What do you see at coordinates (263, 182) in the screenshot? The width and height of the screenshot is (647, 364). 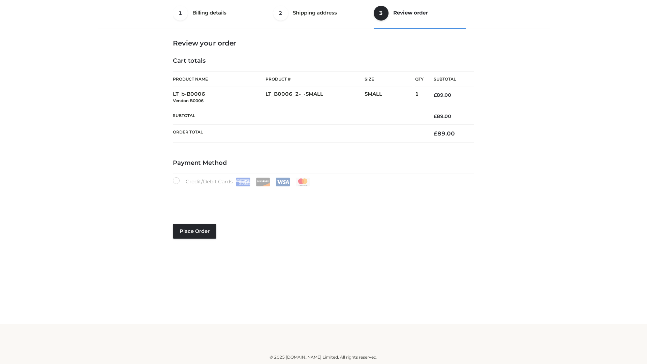 I see `img: Discover` at bounding box center [263, 182].